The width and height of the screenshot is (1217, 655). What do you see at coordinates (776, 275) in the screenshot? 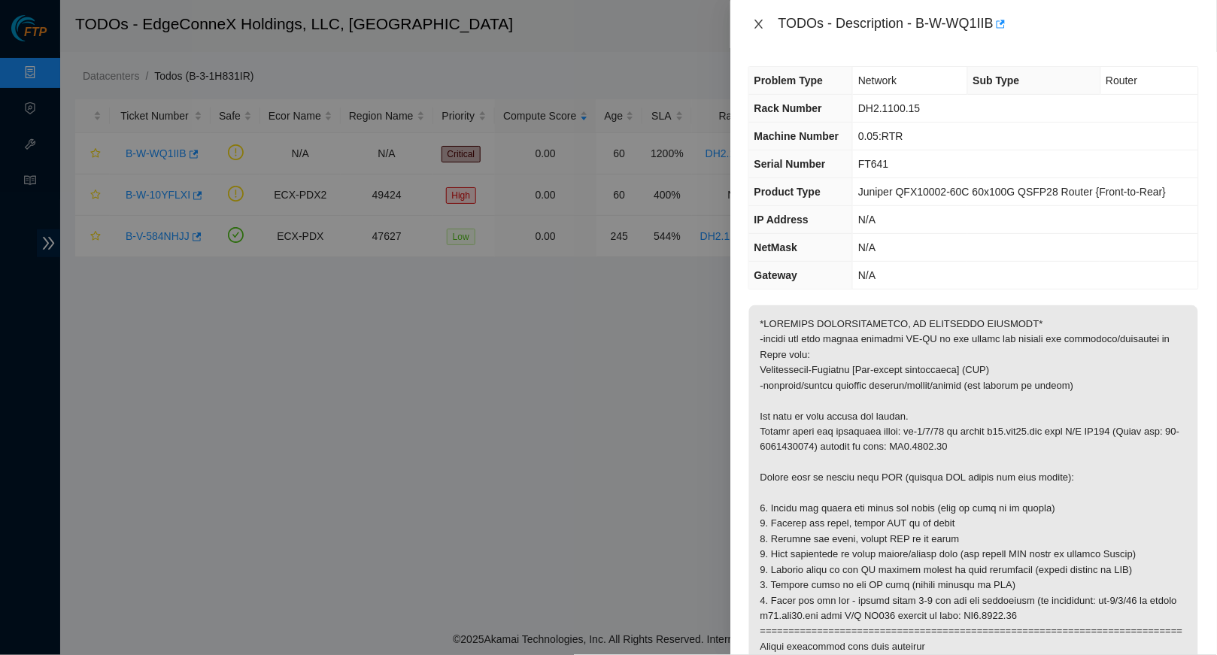
I see `span: Gateway` at bounding box center [776, 275].